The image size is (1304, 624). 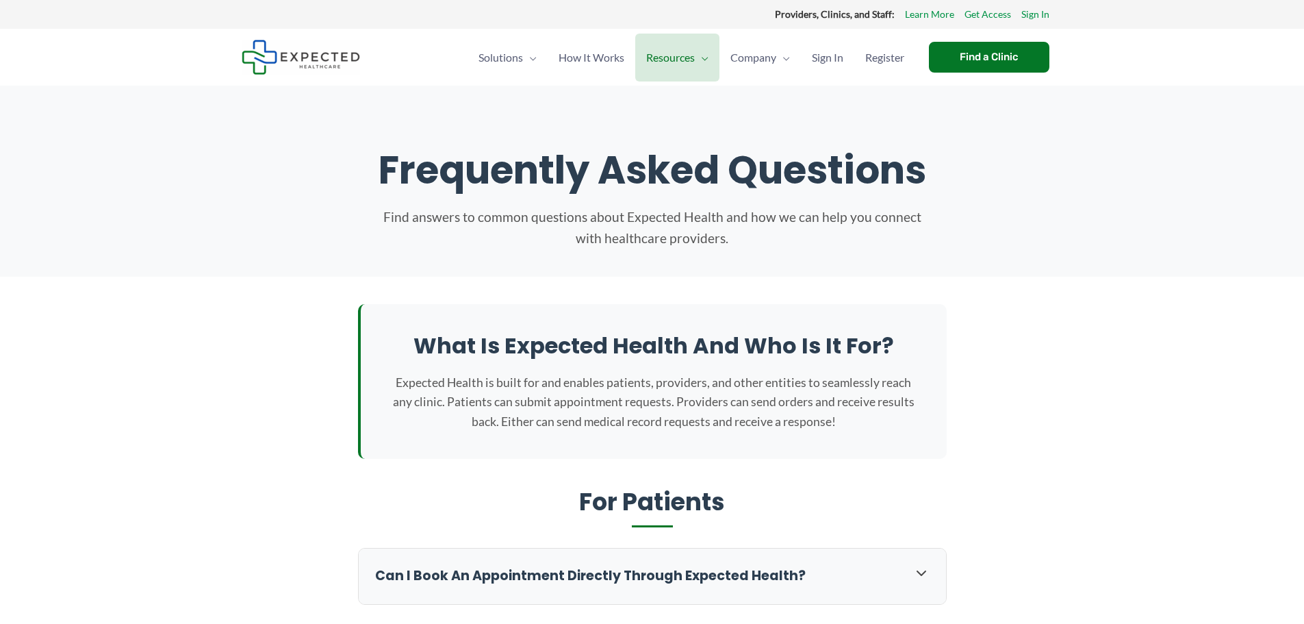 What do you see at coordinates (592, 58) in the screenshot?
I see `span: How It Works` at bounding box center [592, 58].